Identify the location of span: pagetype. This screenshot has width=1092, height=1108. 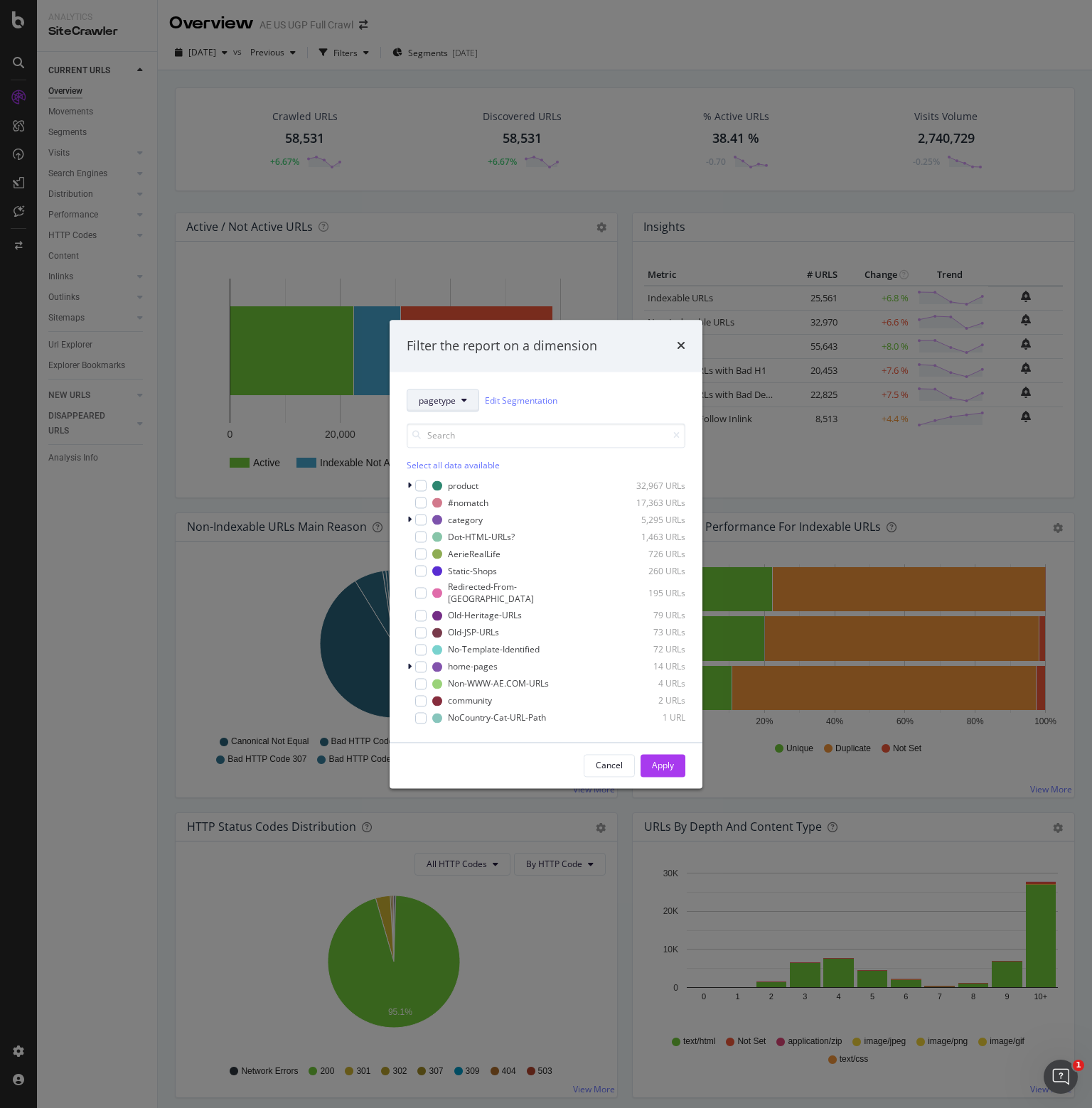
(437, 400).